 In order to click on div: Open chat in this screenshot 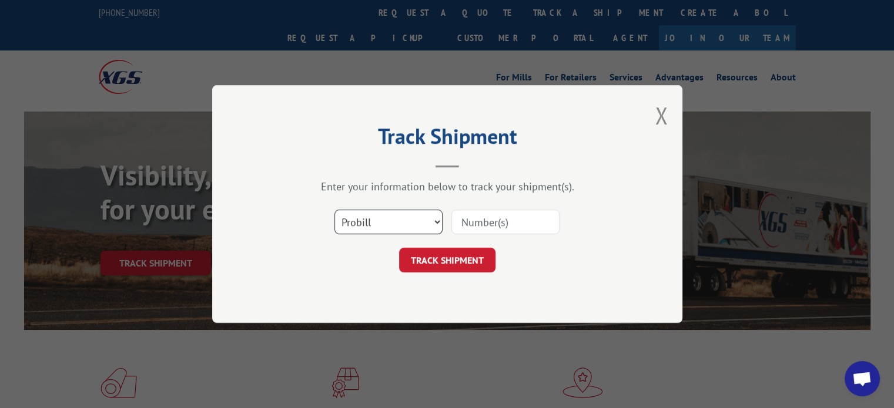, I will do `click(862, 379)`.